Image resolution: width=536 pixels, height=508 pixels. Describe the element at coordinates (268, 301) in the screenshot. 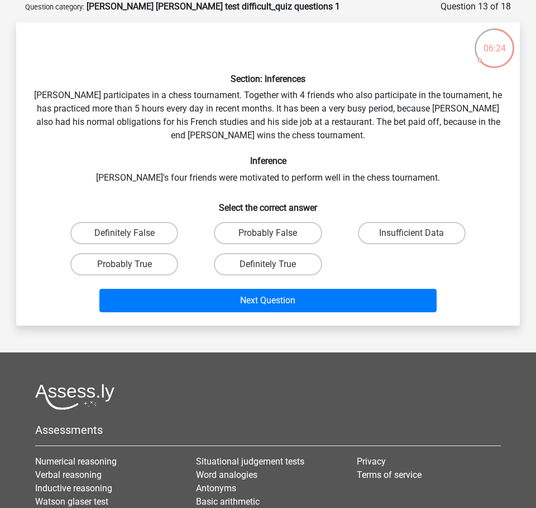

I see `button: Next Question` at that location.